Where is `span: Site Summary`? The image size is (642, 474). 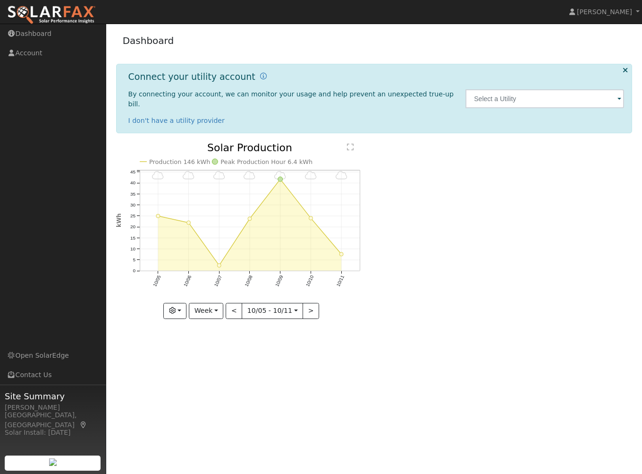 span: Site Summary is located at coordinates (53, 396).